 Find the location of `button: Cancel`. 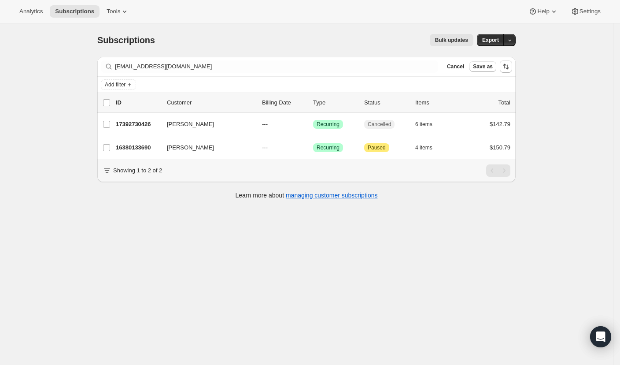

button: Cancel is located at coordinates (455, 67).